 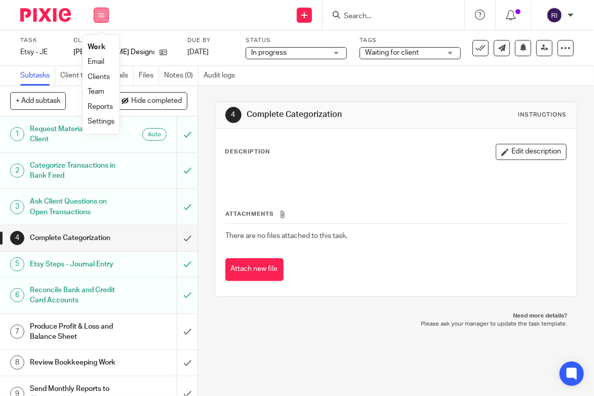 What do you see at coordinates (17, 332) in the screenshot?
I see `div: 7` at bounding box center [17, 332].